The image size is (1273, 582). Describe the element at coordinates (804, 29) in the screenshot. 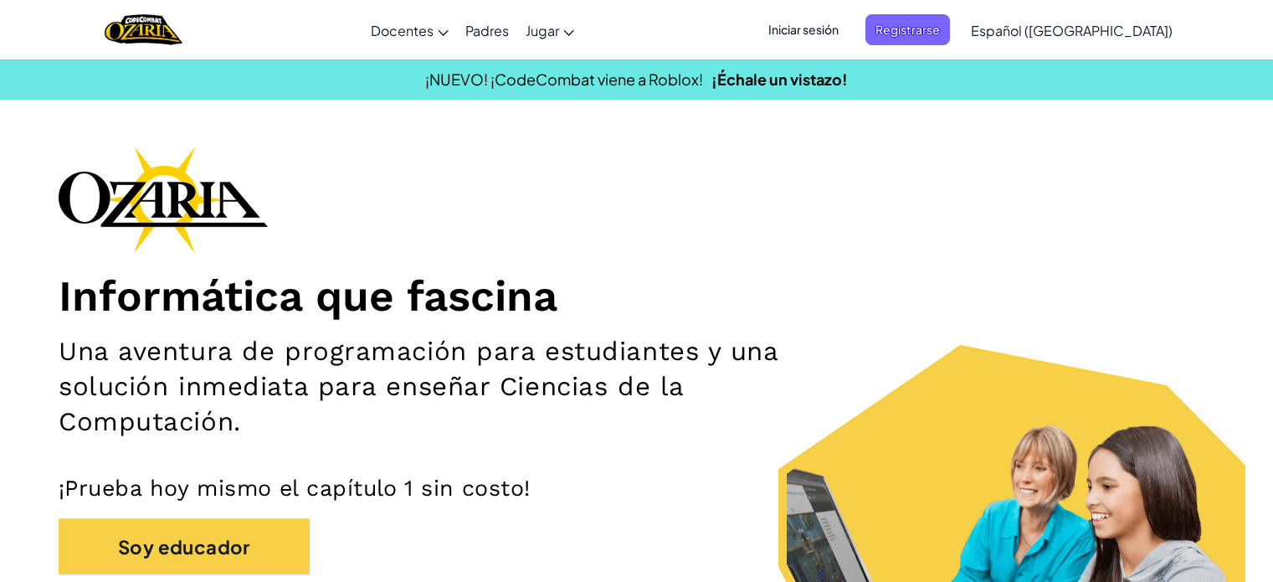

I see `font: Iniciar sesión` at that location.